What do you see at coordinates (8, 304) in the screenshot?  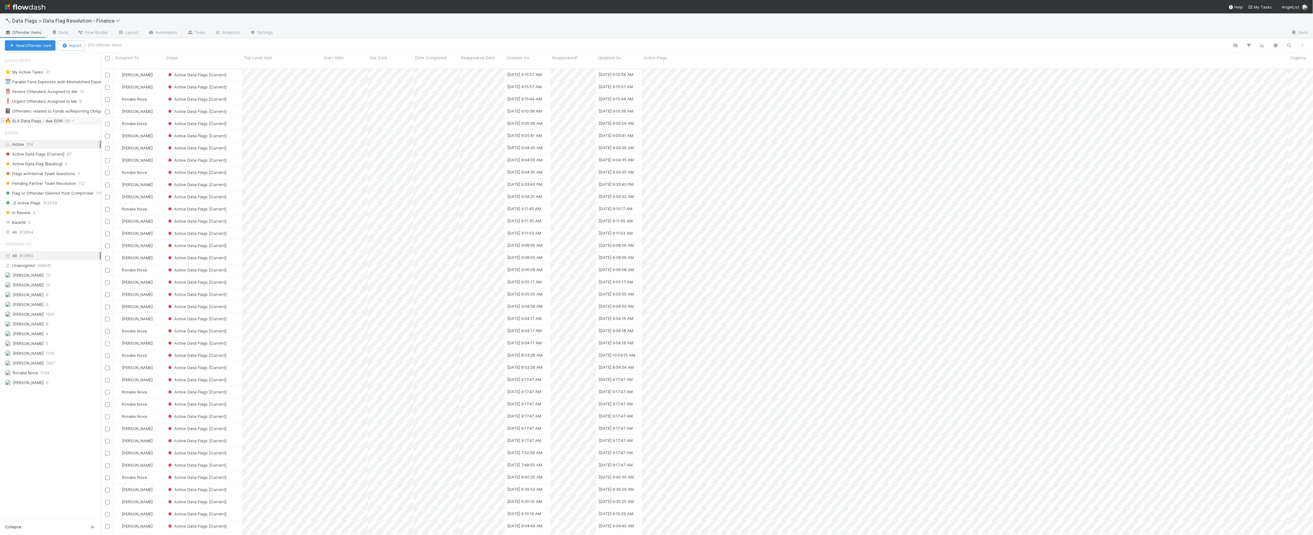 I see `img: avatar_e5ec2f5b-afc7-4357-8cf1-2139873d70b1.png` at bounding box center [8, 304].